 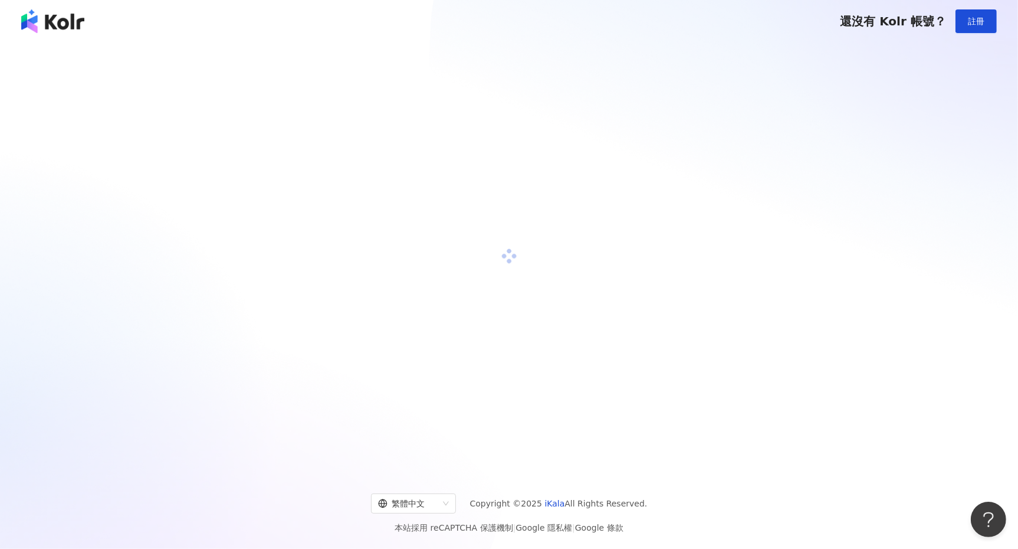 I want to click on img: logo, so click(x=53, y=21).